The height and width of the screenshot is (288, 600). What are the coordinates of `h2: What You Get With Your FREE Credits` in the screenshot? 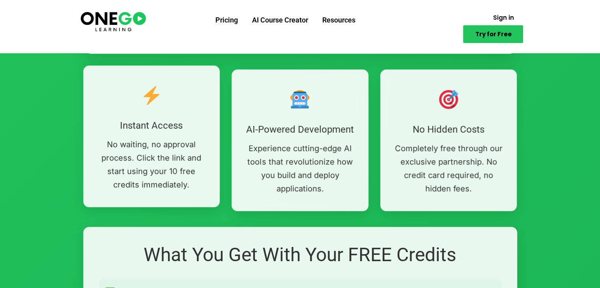 It's located at (300, 255).